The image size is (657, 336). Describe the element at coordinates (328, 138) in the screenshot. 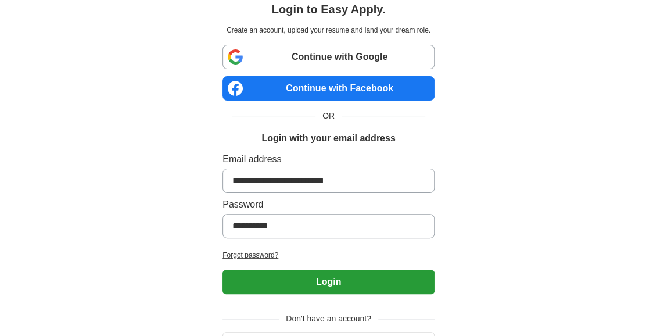

I see `h1: Login with your email address` at that location.